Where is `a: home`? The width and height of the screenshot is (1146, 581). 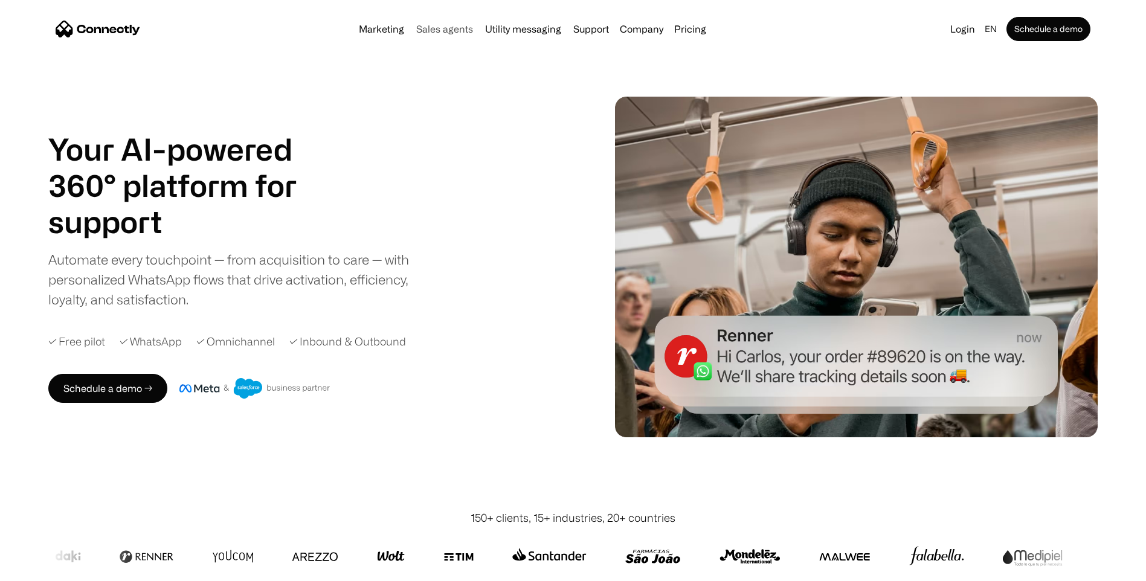 a: home is located at coordinates (98, 29).